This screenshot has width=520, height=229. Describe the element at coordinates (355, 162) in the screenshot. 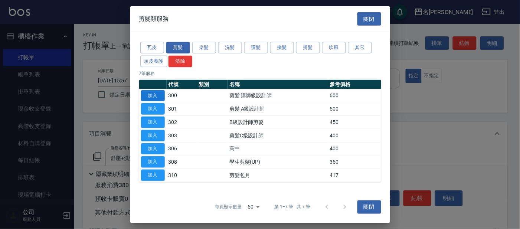

I see `td: 350` at that location.